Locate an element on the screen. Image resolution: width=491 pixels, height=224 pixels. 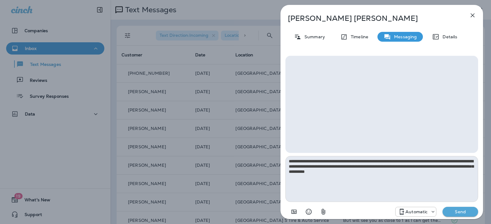
button: Send is located at coordinates (460, 212).